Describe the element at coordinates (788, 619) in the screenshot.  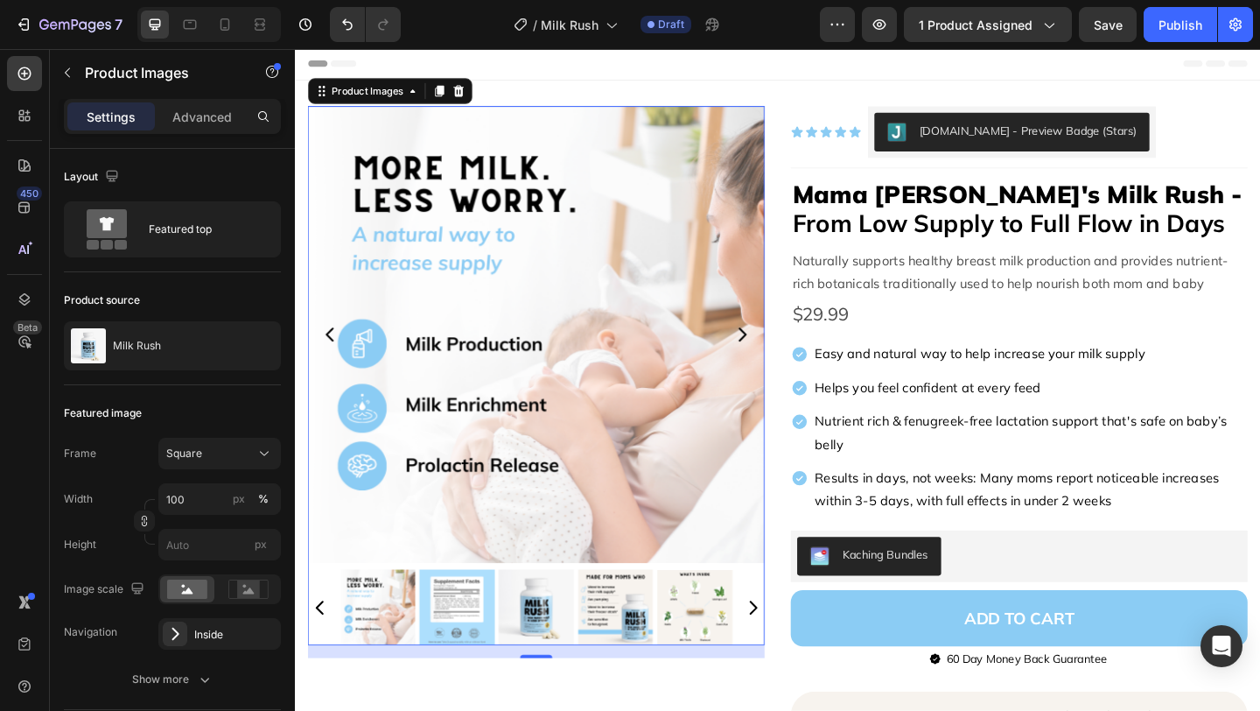
I see `button: ADD TO CART` at that location.